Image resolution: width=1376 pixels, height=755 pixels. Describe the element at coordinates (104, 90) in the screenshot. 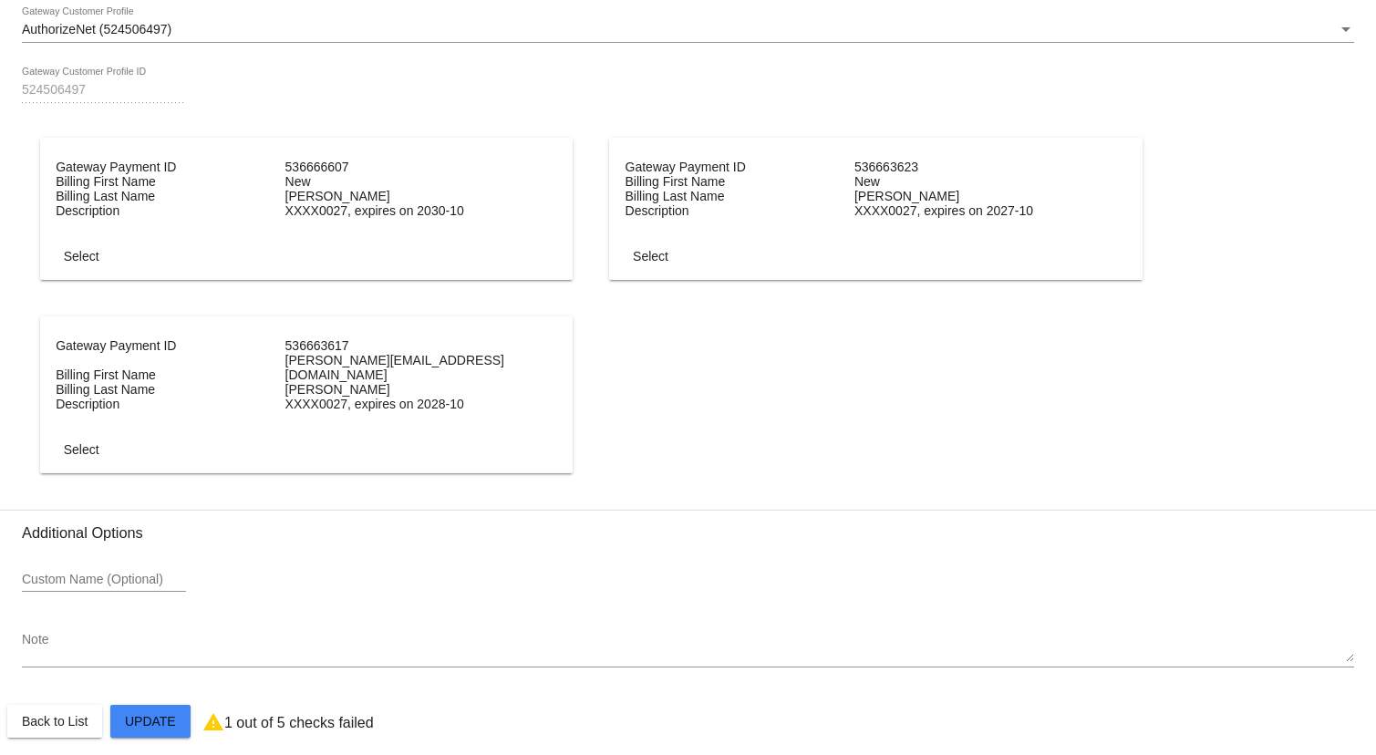

I see `input: Gateway Customer Profile ID` at that location.